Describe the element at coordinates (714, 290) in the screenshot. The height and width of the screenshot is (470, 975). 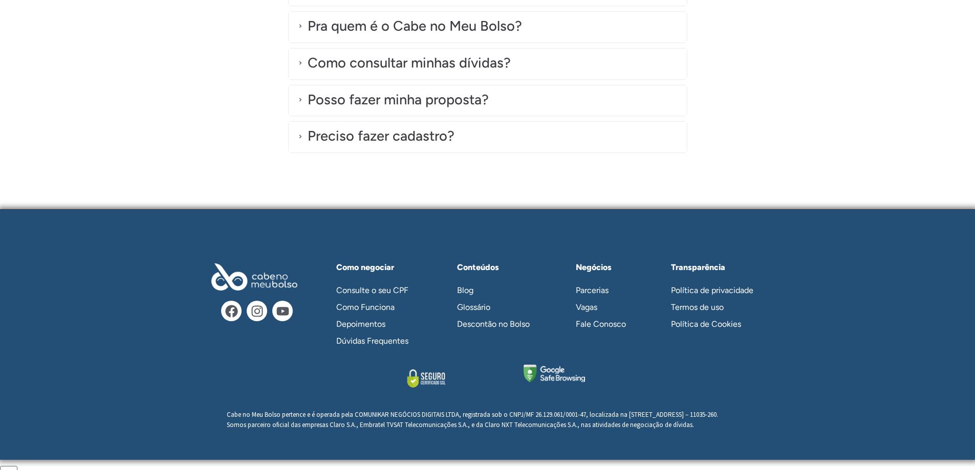
I see `a: Política de privacidade` at that location.